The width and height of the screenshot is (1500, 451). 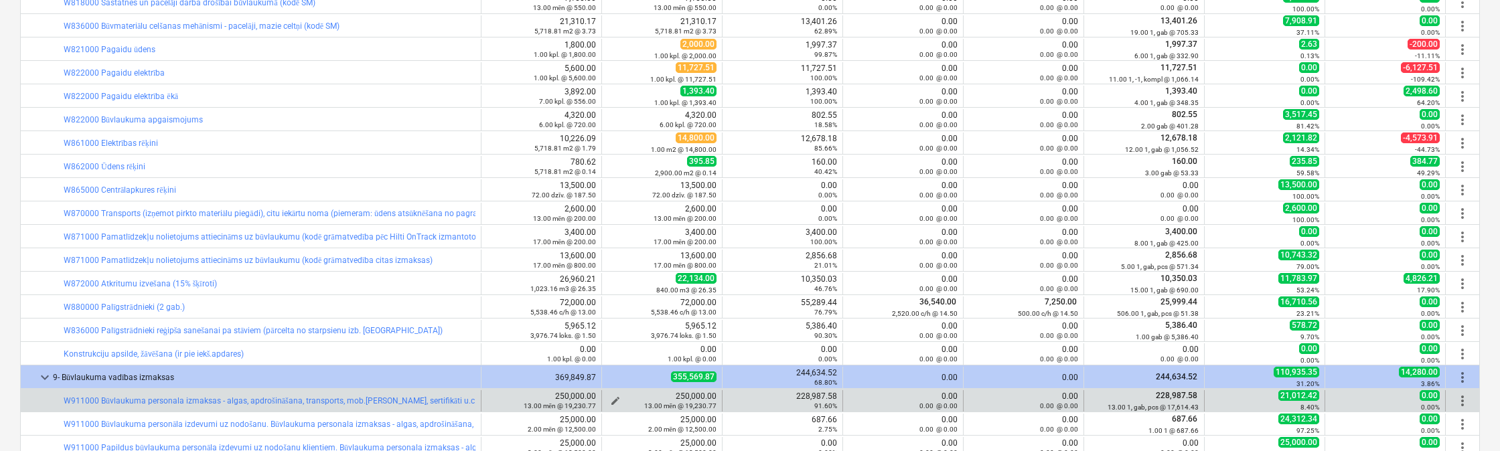 I want to click on small: 506.00 1, gab, pcs @ 51.38, so click(x=1158, y=313).